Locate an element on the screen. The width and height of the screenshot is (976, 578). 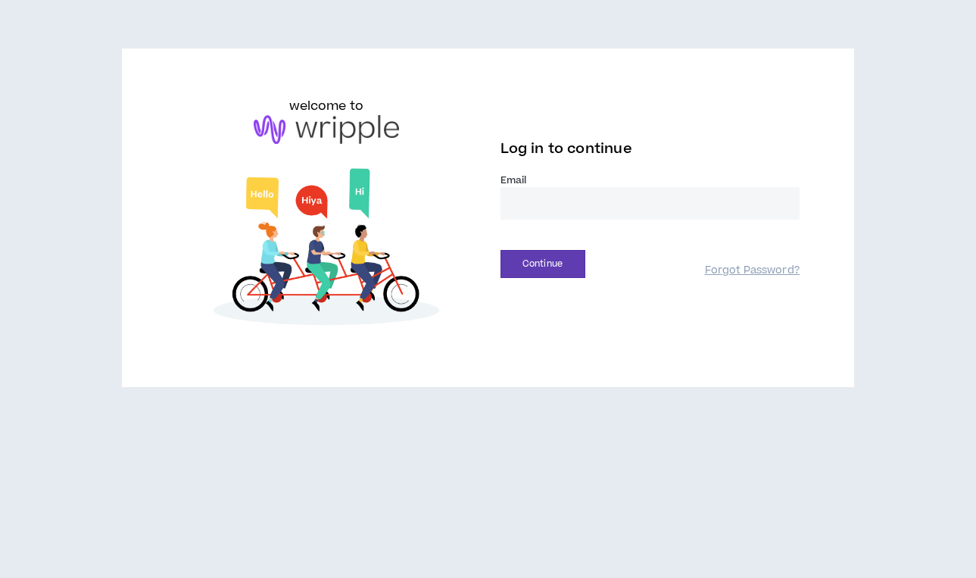
label: Email is located at coordinates (649, 180).